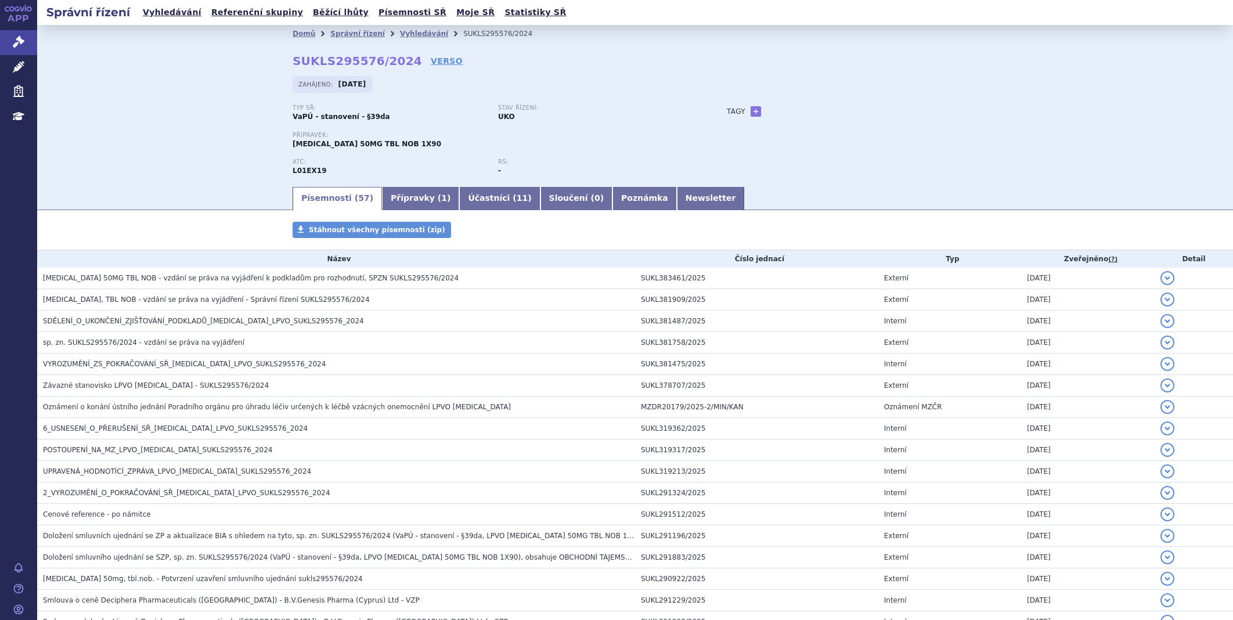 The image size is (1233, 620). I want to click on strong: SUKLS295576/2024, so click(357, 61).